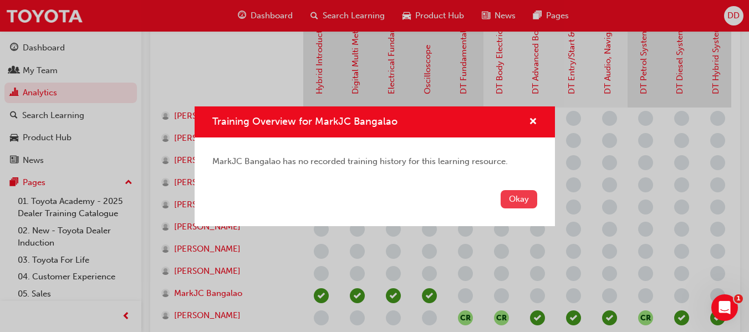 The height and width of the screenshot is (332, 749). What do you see at coordinates (533, 123) in the screenshot?
I see `span: cross-icon` at bounding box center [533, 123].